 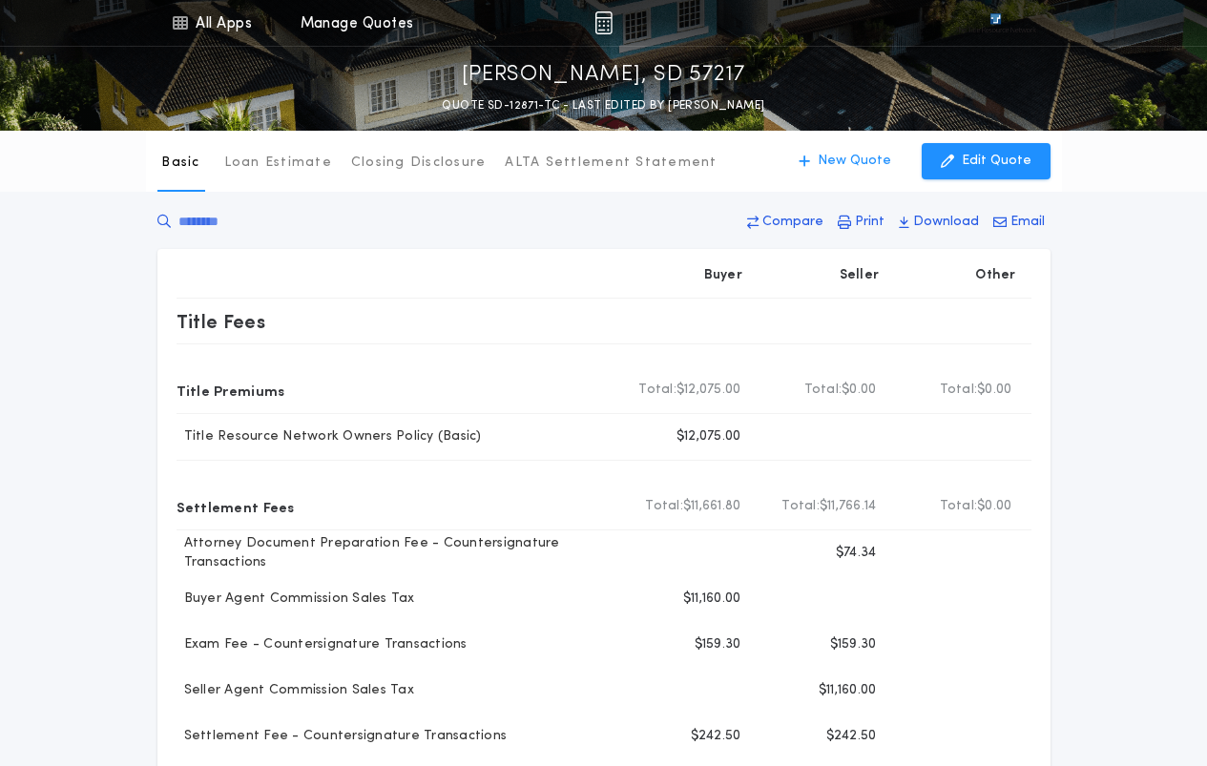 I want to click on button: Compare, so click(x=786, y=222).